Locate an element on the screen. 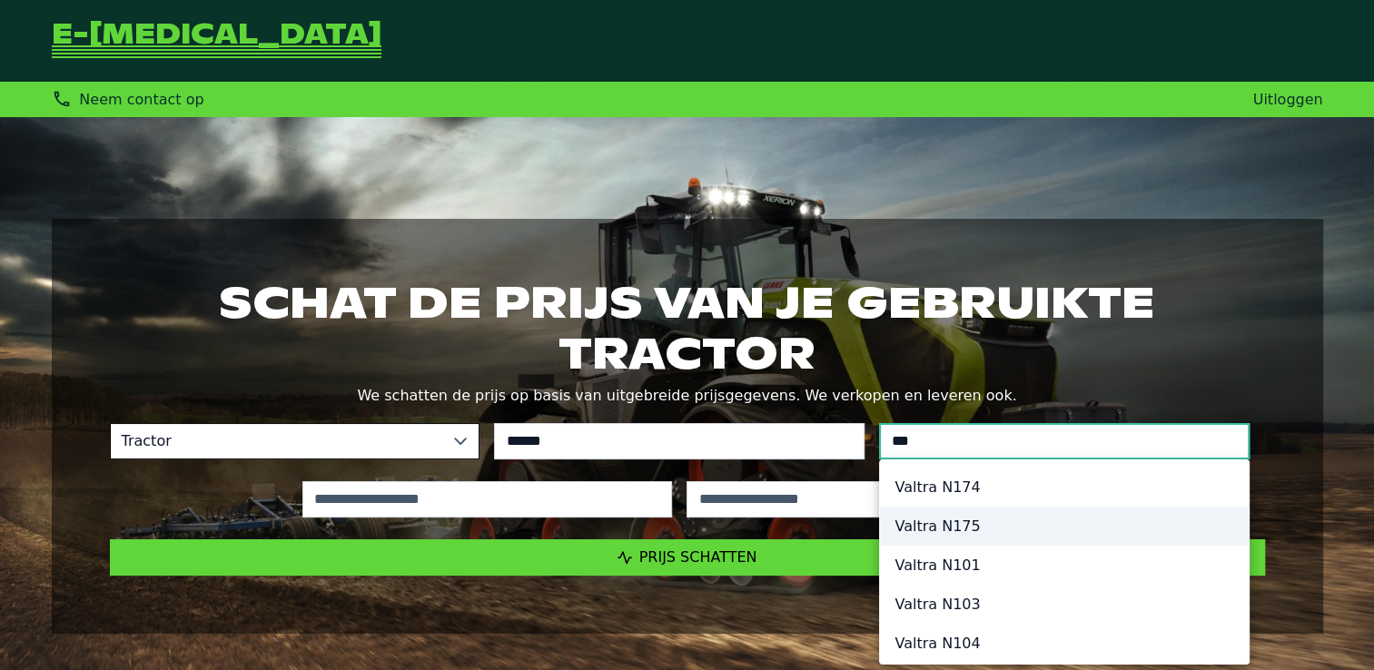 Image resolution: width=1374 pixels, height=670 pixels. li: Valtra N101 is located at coordinates (1064, 565).